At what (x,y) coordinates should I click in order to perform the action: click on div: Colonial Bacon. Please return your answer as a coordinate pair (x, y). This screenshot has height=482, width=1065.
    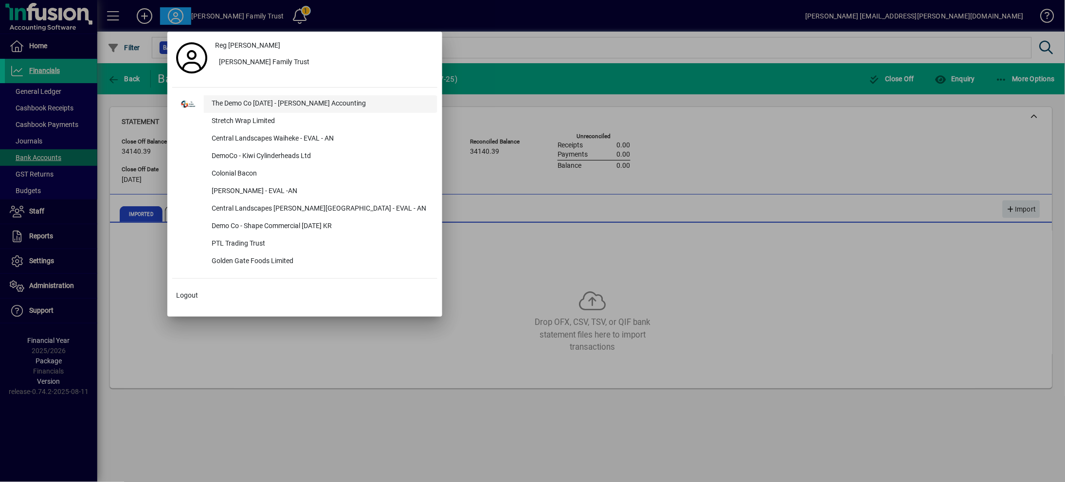
    Looking at the image, I should click on (321, 174).